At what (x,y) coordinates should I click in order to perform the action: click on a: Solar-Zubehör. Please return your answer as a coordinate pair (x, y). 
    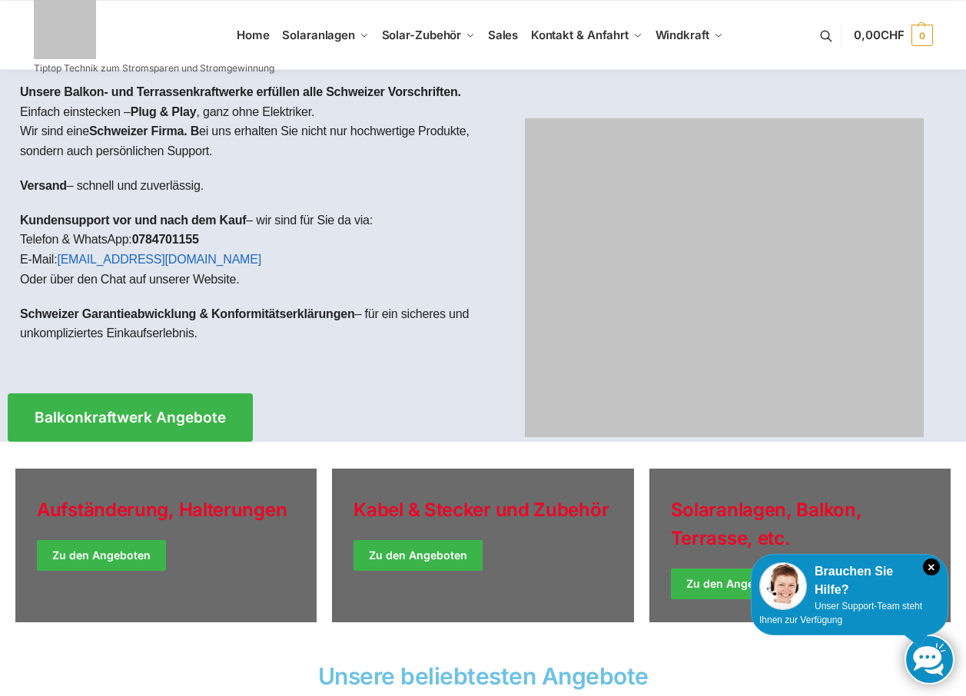
    Looking at the image, I should click on (428, 35).